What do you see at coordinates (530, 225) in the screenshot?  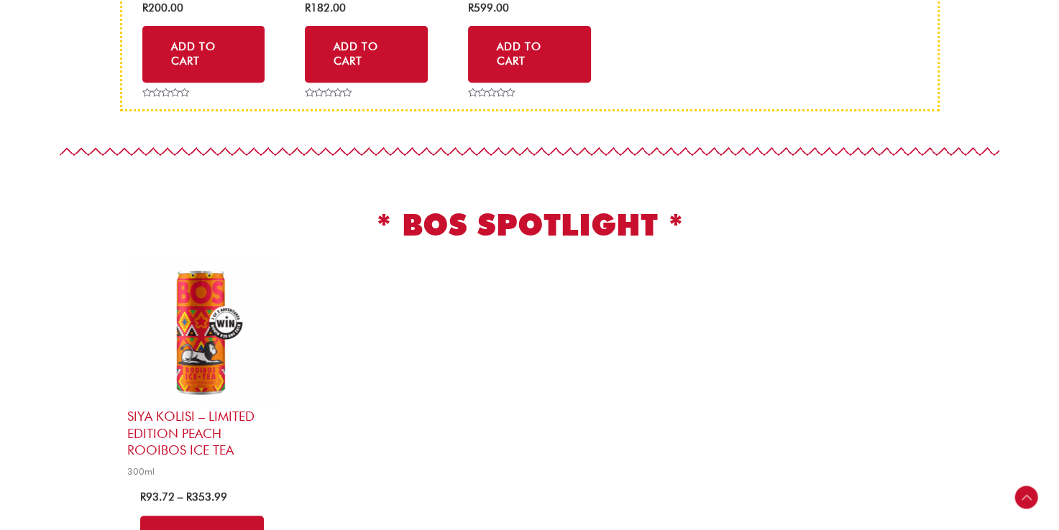 I see `h2: * BOS SPOTLIGHT *` at bounding box center [530, 225].